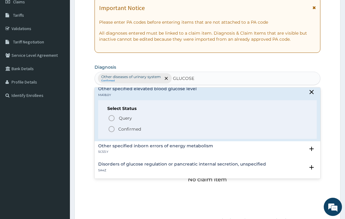 This screenshot has height=219, width=345. What do you see at coordinates (147, 95) in the screenshot?
I see `p: MA18.0Y` at bounding box center [147, 95].